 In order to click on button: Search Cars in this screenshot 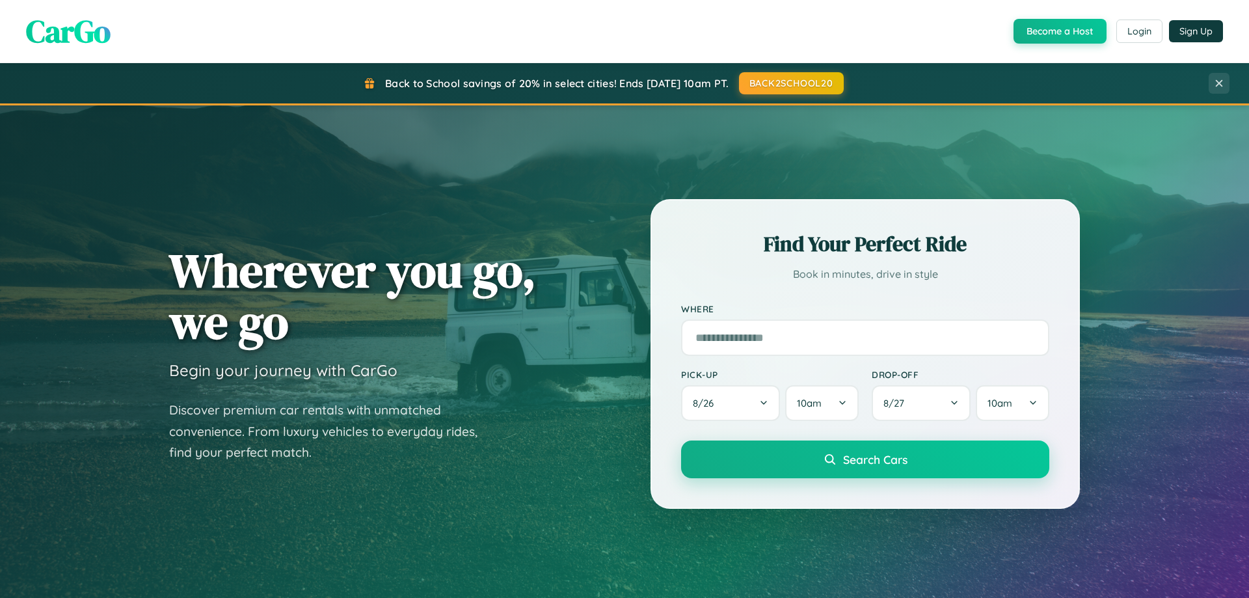, I will do `click(865, 459)`.